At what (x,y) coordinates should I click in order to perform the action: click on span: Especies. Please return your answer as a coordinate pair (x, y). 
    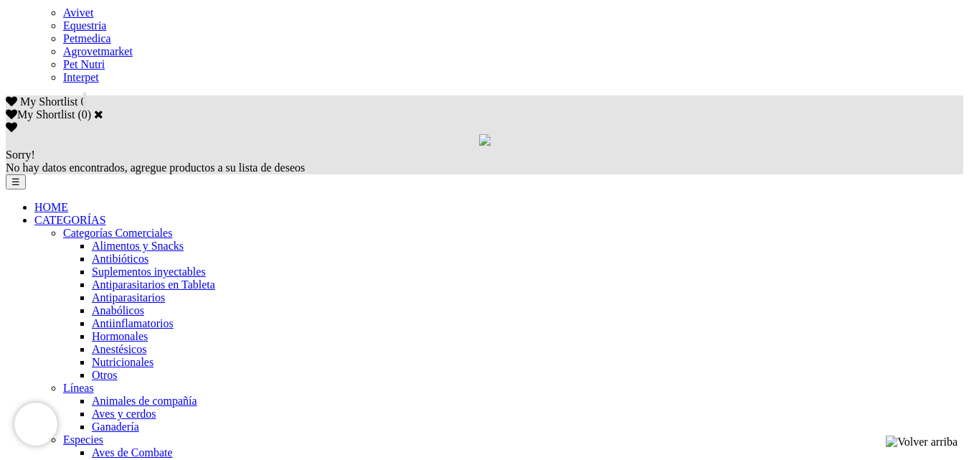
    Looking at the image, I should click on (83, 439).